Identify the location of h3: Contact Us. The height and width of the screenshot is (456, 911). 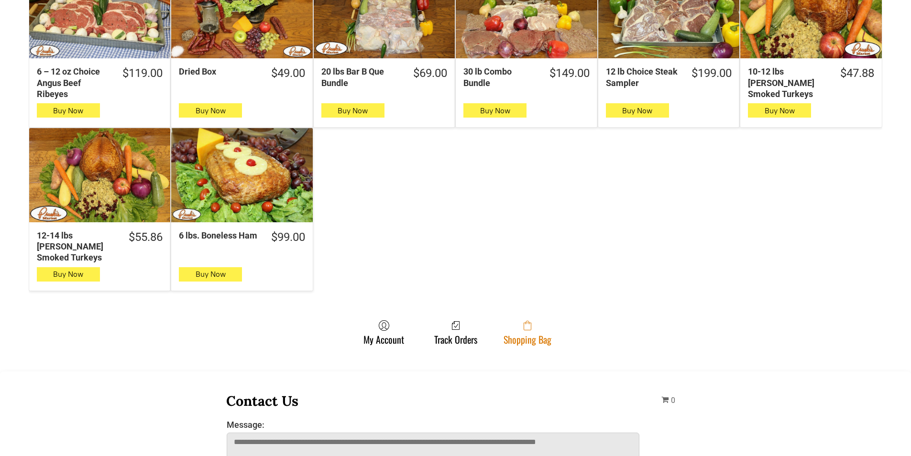
(433, 401).